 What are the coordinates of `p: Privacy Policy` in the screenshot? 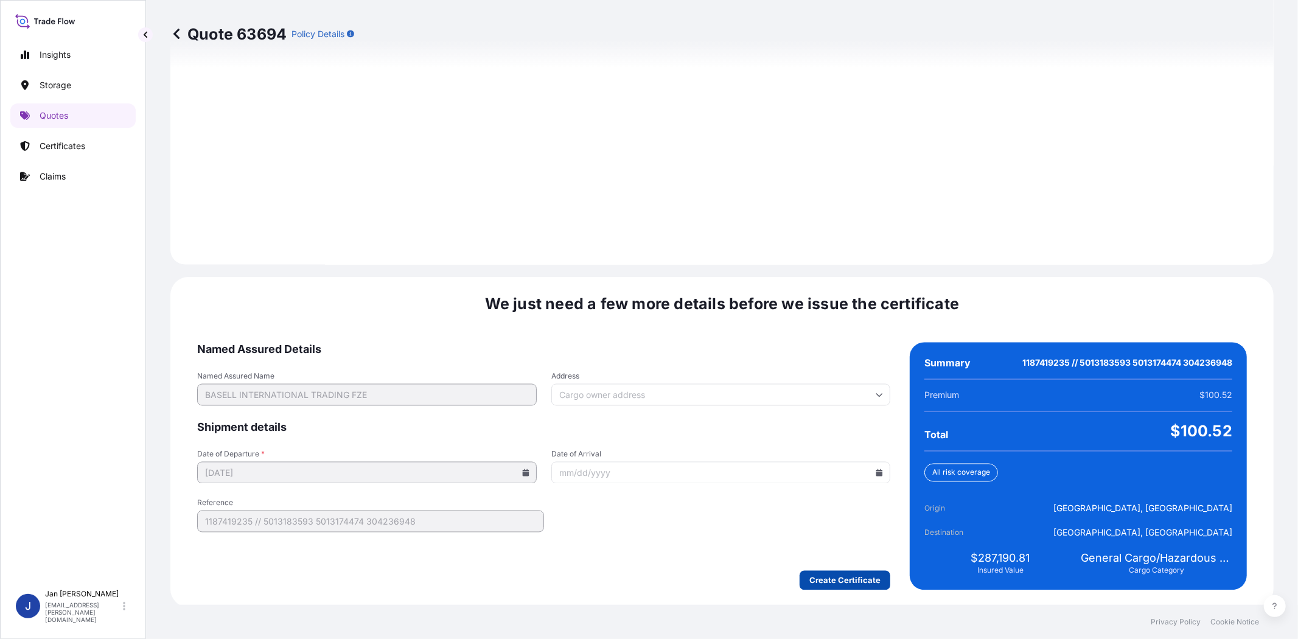 It's located at (1176, 622).